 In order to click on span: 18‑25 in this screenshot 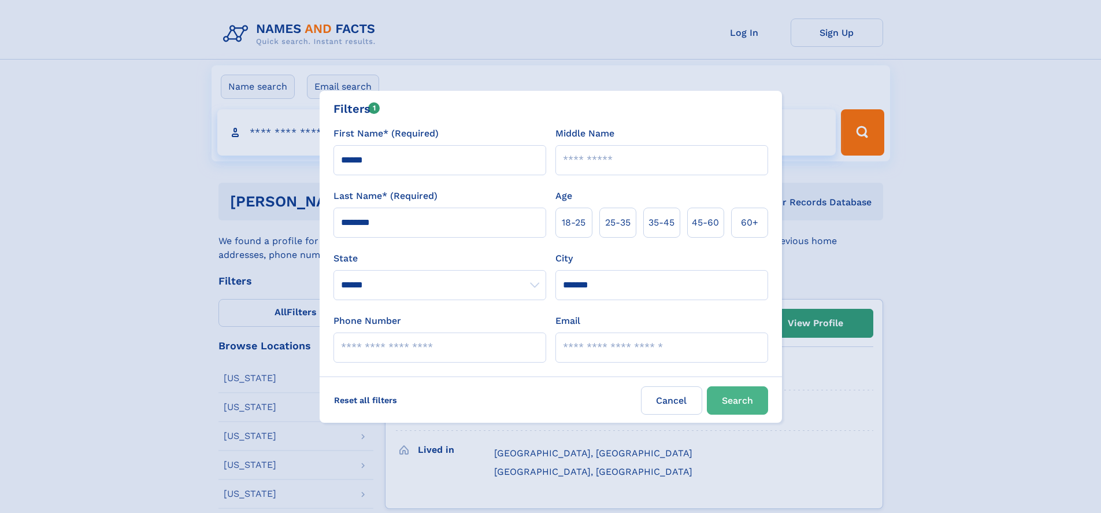, I will do `click(574, 223)`.